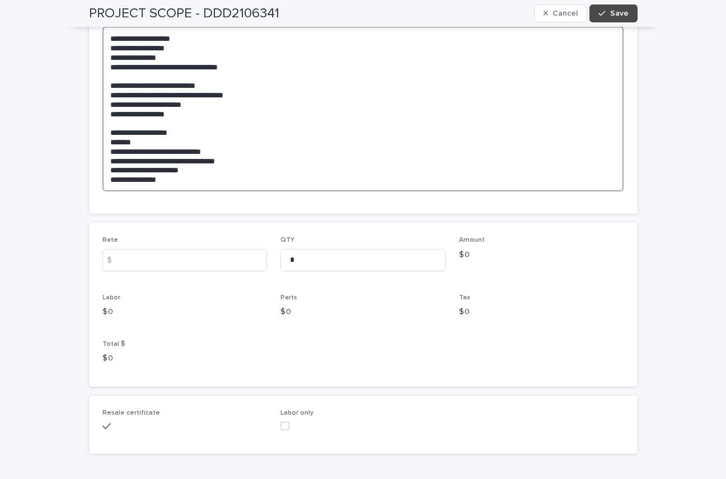 The height and width of the screenshot is (479, 726). Describe the element at coordinates (619, 13) in the screenshot. I see `span: Save` at that location.